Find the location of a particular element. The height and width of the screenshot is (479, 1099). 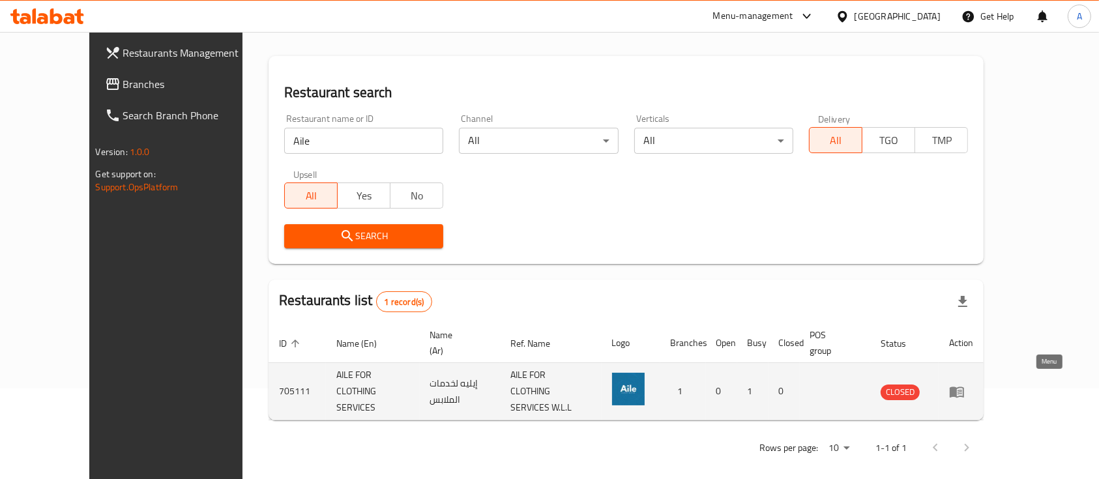

a: Restaurants Management is located at coordinates (184, 53).